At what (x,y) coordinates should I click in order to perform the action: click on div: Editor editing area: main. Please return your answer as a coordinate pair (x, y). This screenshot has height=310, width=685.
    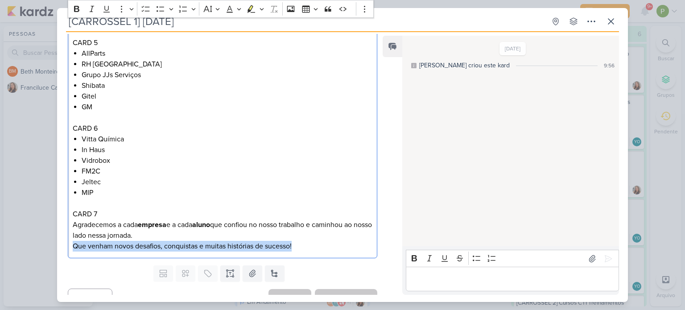
    Looking at the image, I should click on (513, 279).